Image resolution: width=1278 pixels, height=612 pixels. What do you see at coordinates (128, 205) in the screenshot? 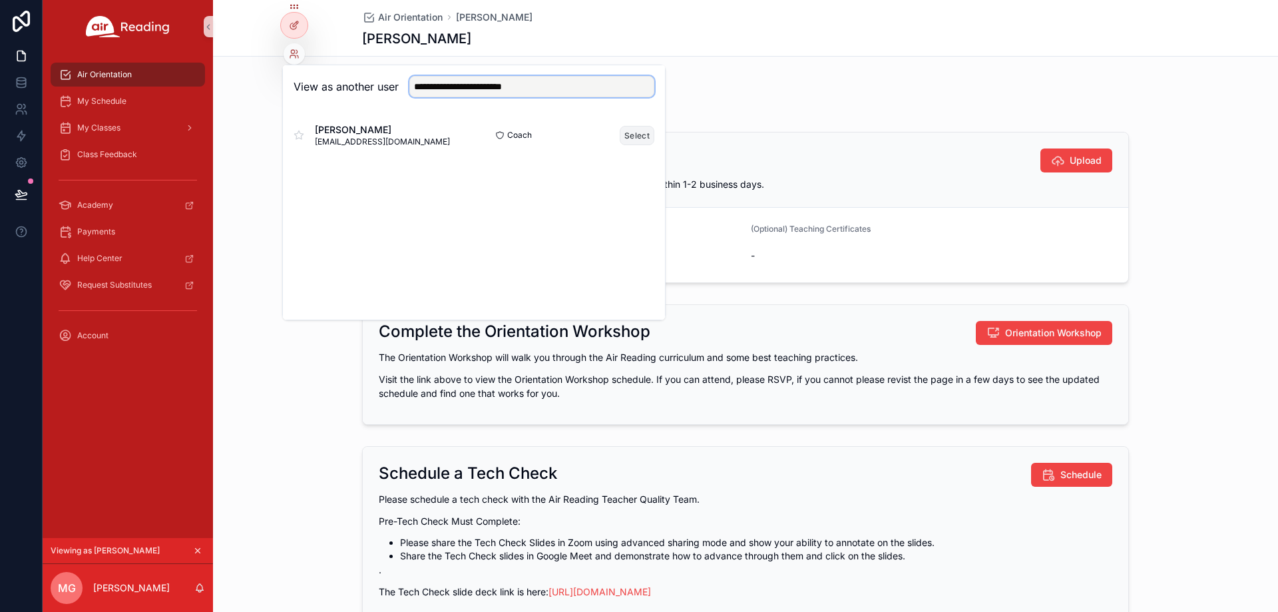
I see `a: Academy` at bounding box center [128, 205].